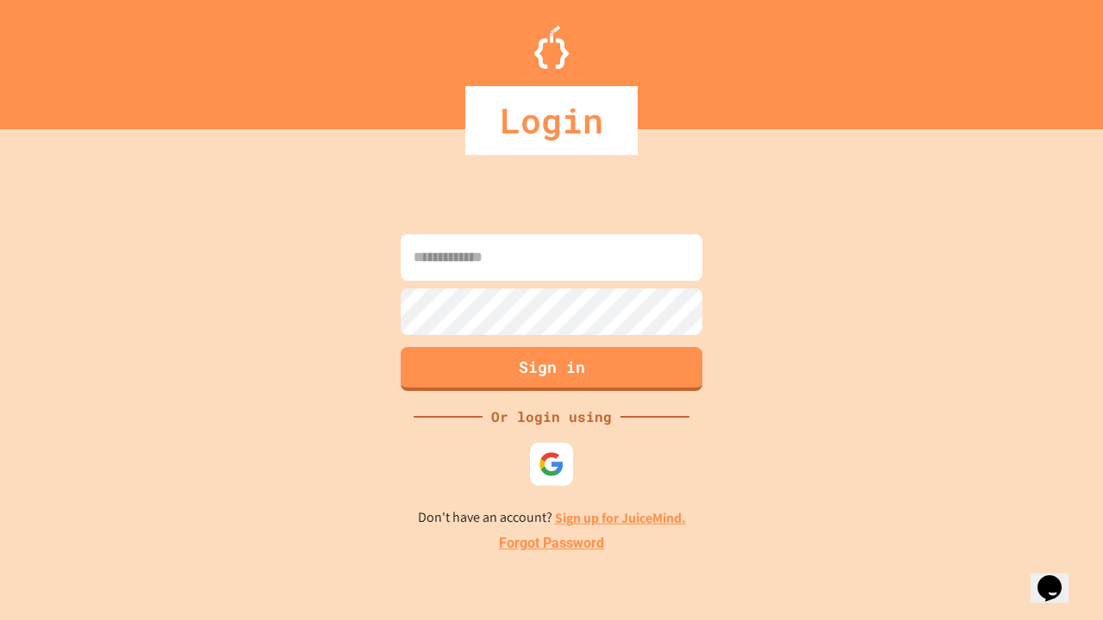 Image resolution: width=1103 pixels, height=620 pixels. I want to click on div: Or login using, so click(551, 417).